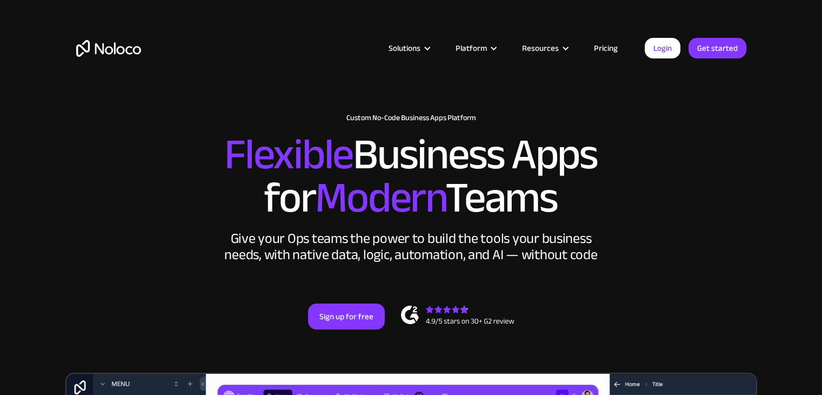 The height and width of the screenshot is (395, 822). What do you see at coordinates (717, 48) in the screenshot?
I see `a: Get started` at bounding box center [717, 48].